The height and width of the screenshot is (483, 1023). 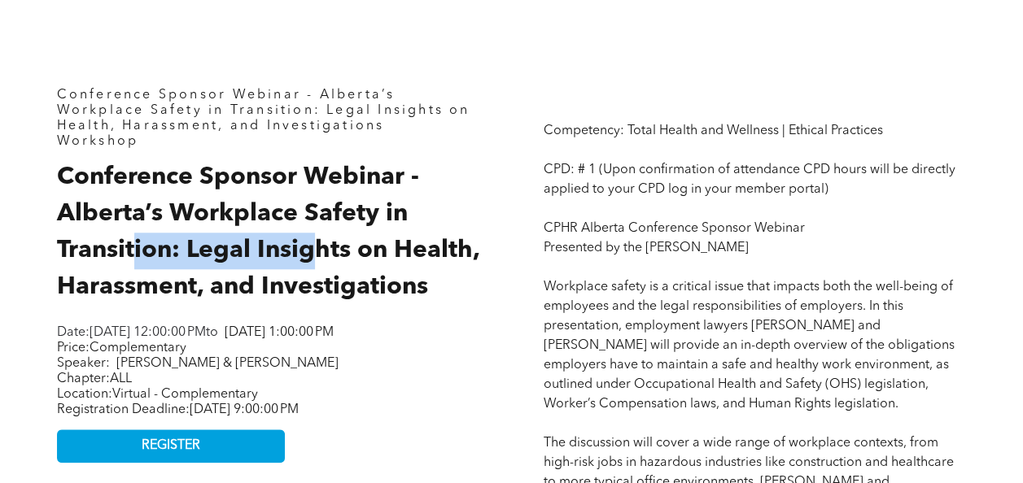 What do you see at coordinates (120, 379) in the screenshot?
I see `span: ALL` at bounding box center [120, 379].